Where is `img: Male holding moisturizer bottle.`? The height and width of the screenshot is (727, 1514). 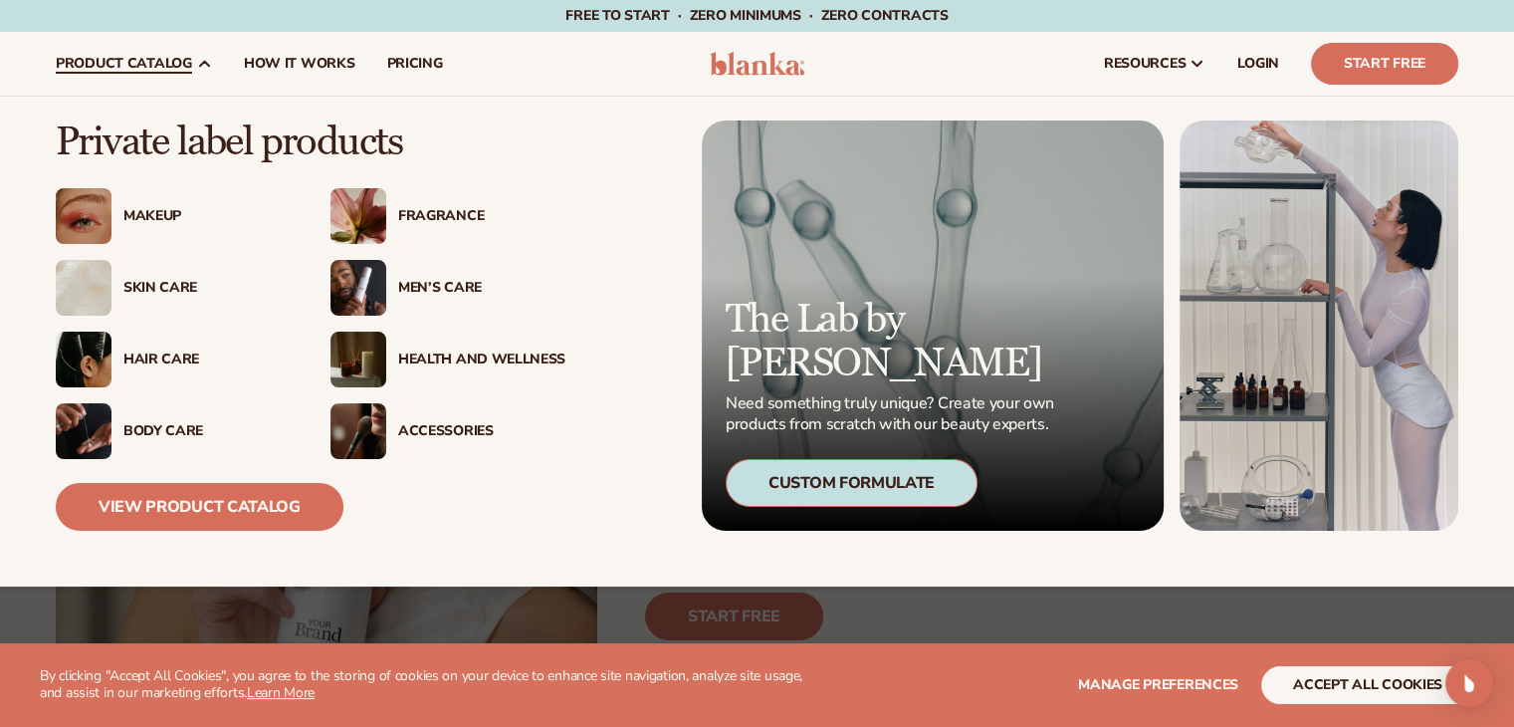 img: Male holding moisturizer bottle. is located at coordinates (358, 288).